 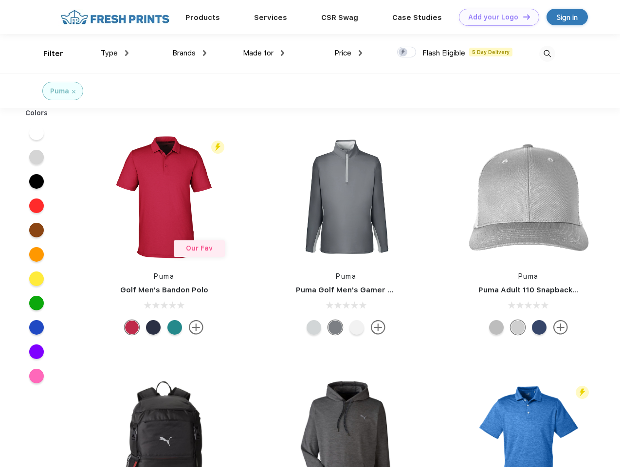 I want to click on div: Quarry Brt Whit, so click(x=518, y=328).